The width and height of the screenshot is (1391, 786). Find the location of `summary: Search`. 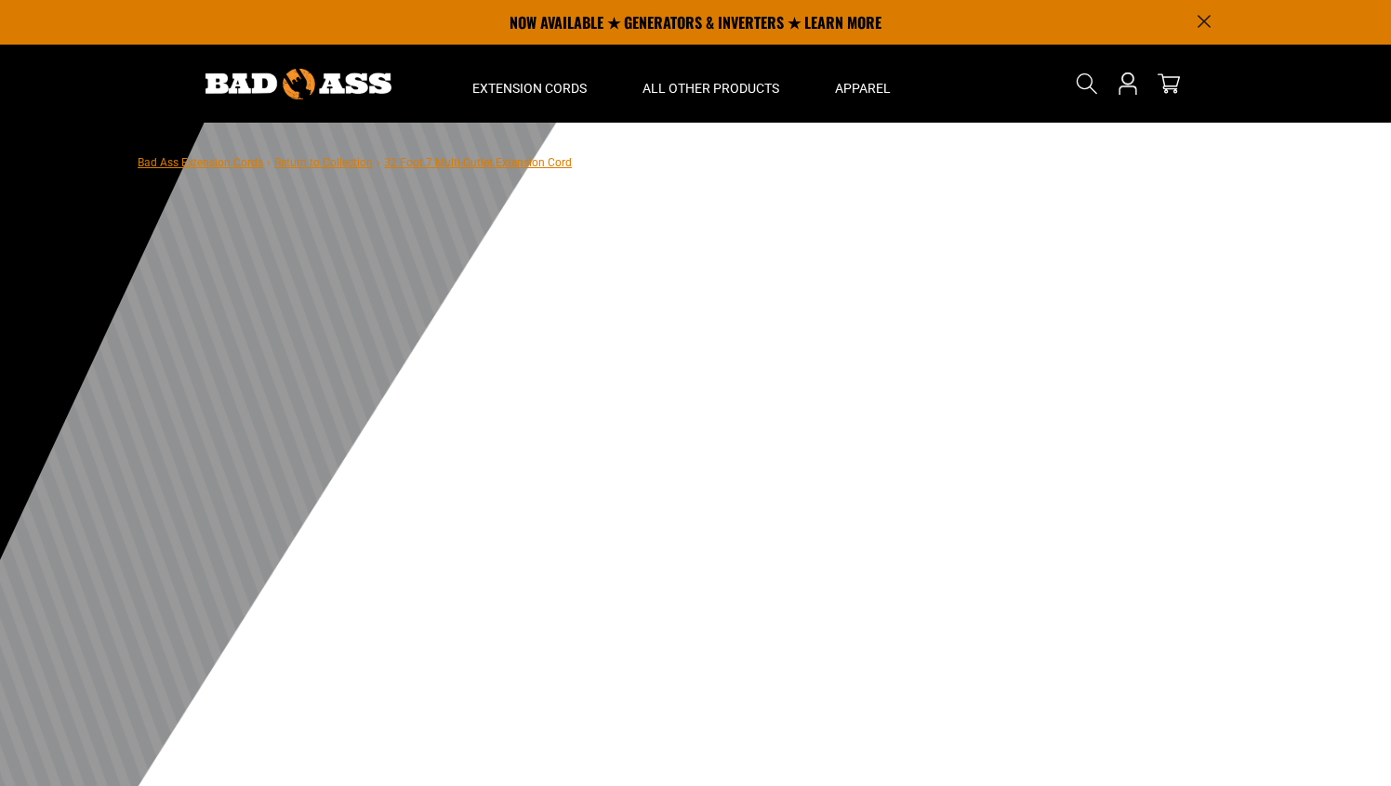

summary: Search is located at coordinates (1087, 84).